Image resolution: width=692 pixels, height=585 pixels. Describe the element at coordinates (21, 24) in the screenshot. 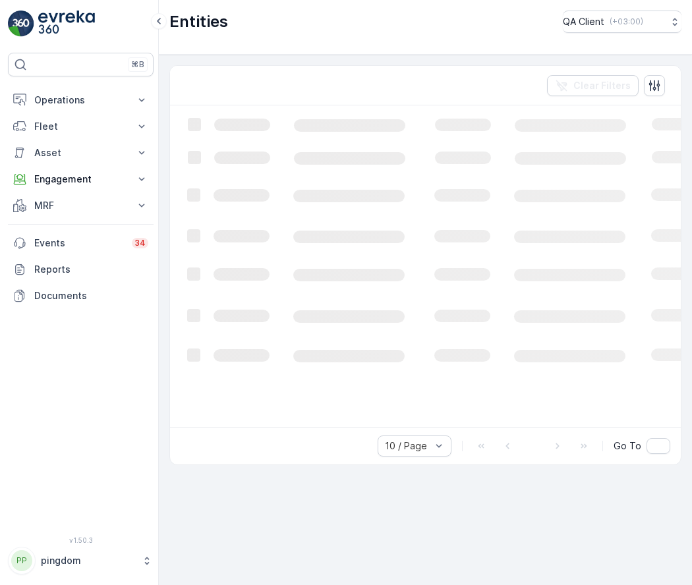

I see `img: logo` at that location.